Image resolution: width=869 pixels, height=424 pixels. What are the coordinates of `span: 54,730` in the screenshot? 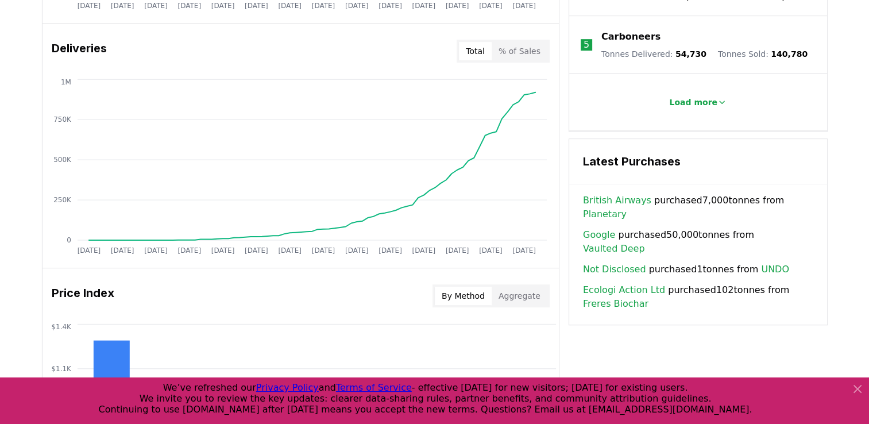 It's located at (691, 54).